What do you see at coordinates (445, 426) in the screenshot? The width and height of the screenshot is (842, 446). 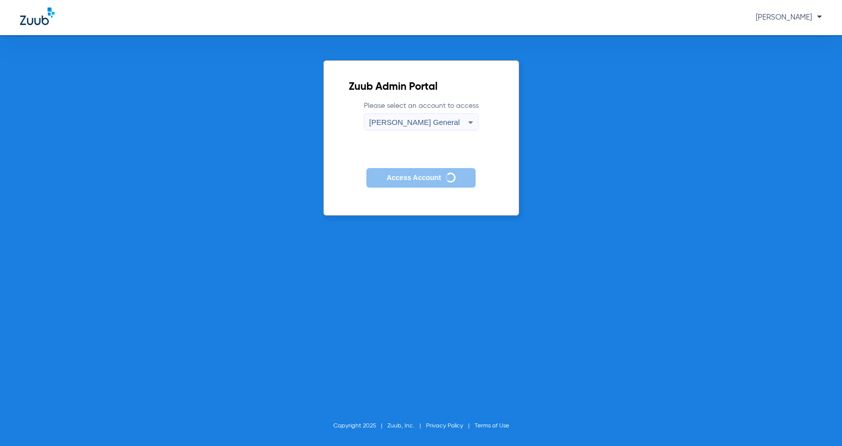 I see `a: Privacy Policy` at bounding box center [445, 426].